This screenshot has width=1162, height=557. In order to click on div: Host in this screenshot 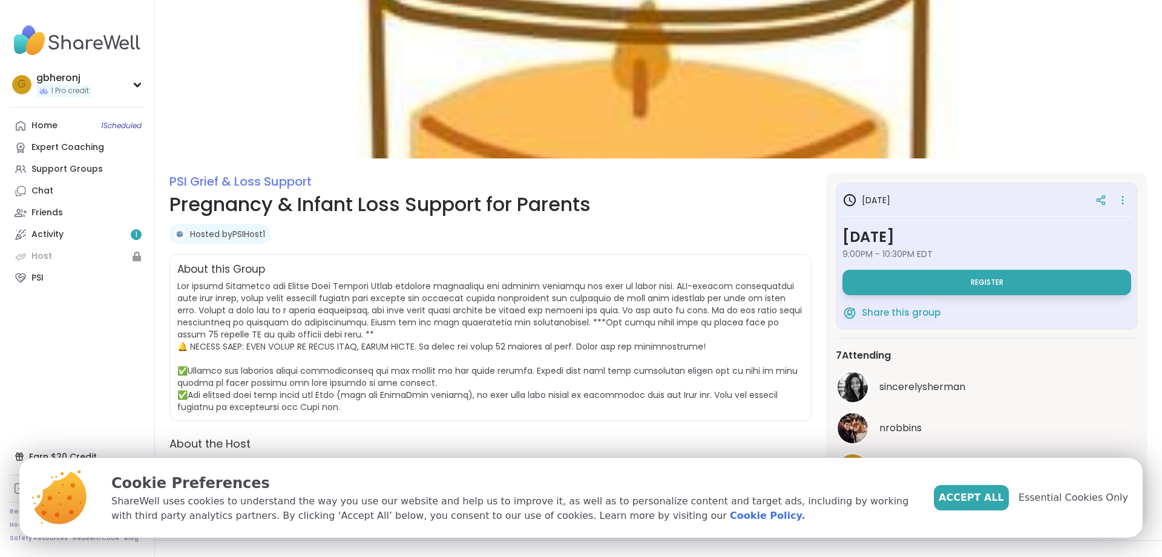, I will do `click(42, 257)`.